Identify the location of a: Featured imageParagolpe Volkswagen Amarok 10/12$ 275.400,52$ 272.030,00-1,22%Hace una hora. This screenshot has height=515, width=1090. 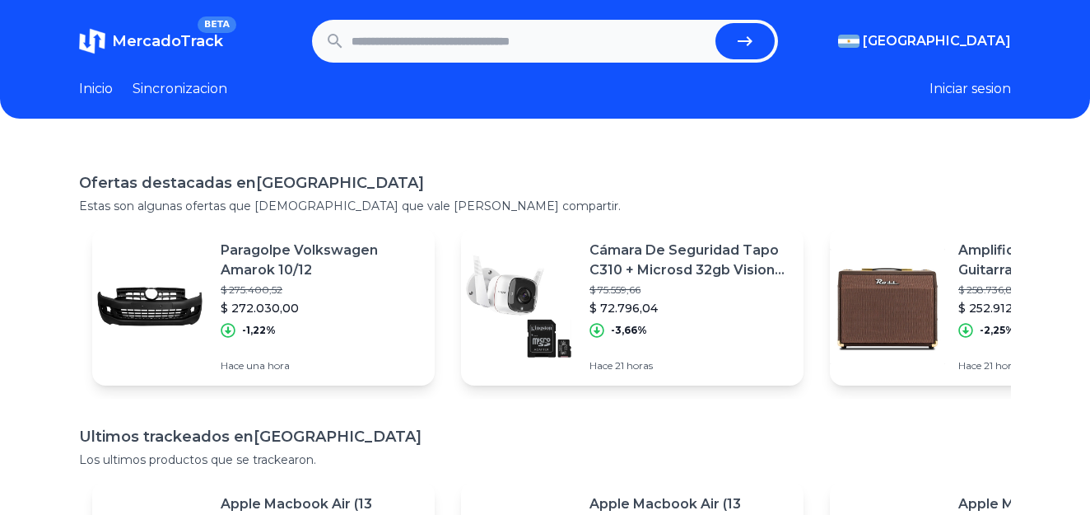
(263, 306).